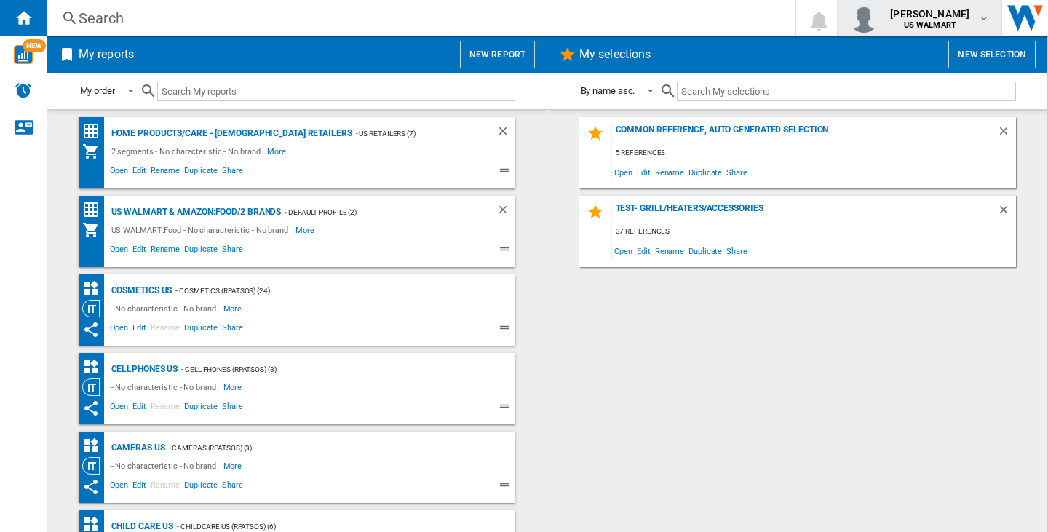 The width and height of the screenshot is (1048, 532). What do you see at coordinates (202, 230) in the screenshot?
I see `div: US WALMART:Food - No characteristic - No brand` at bounding box center [202, 230].